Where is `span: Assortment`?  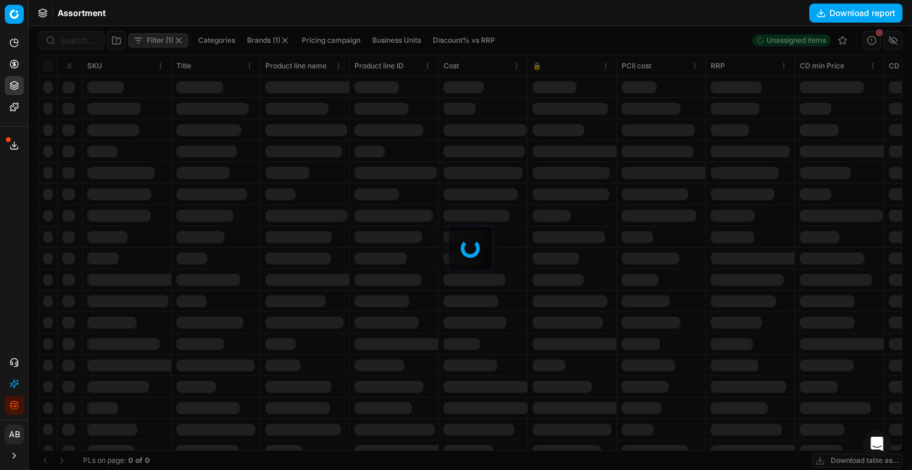 span: Assortment is located at coordinates (81, 13).